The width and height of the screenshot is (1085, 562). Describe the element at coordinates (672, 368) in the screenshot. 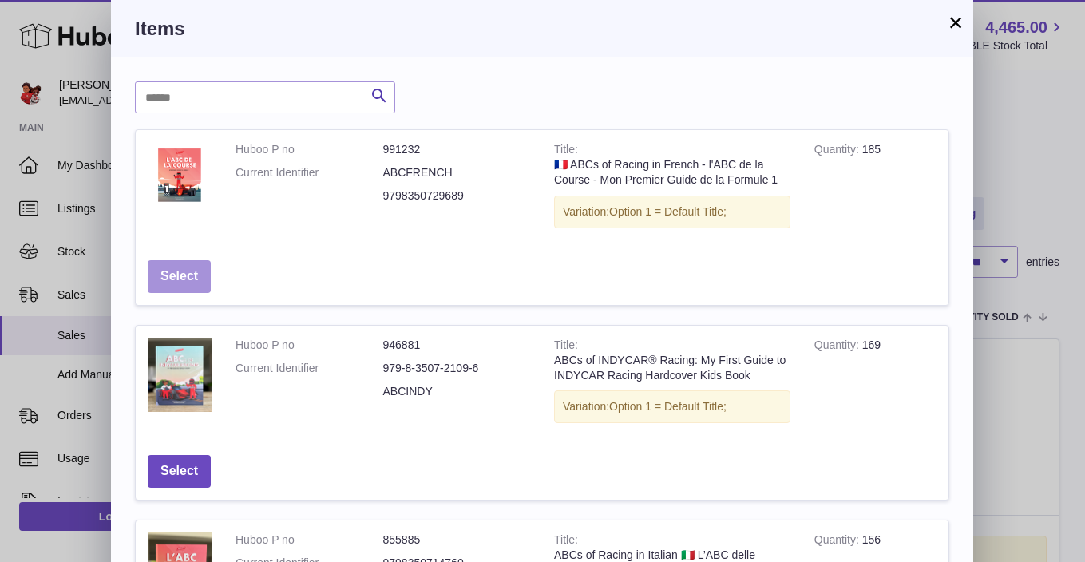

I see `div: ABCs of INDYCAR® Racing: My First Guide to INDYCAR Racing Hardcover Kids Book` at that location.